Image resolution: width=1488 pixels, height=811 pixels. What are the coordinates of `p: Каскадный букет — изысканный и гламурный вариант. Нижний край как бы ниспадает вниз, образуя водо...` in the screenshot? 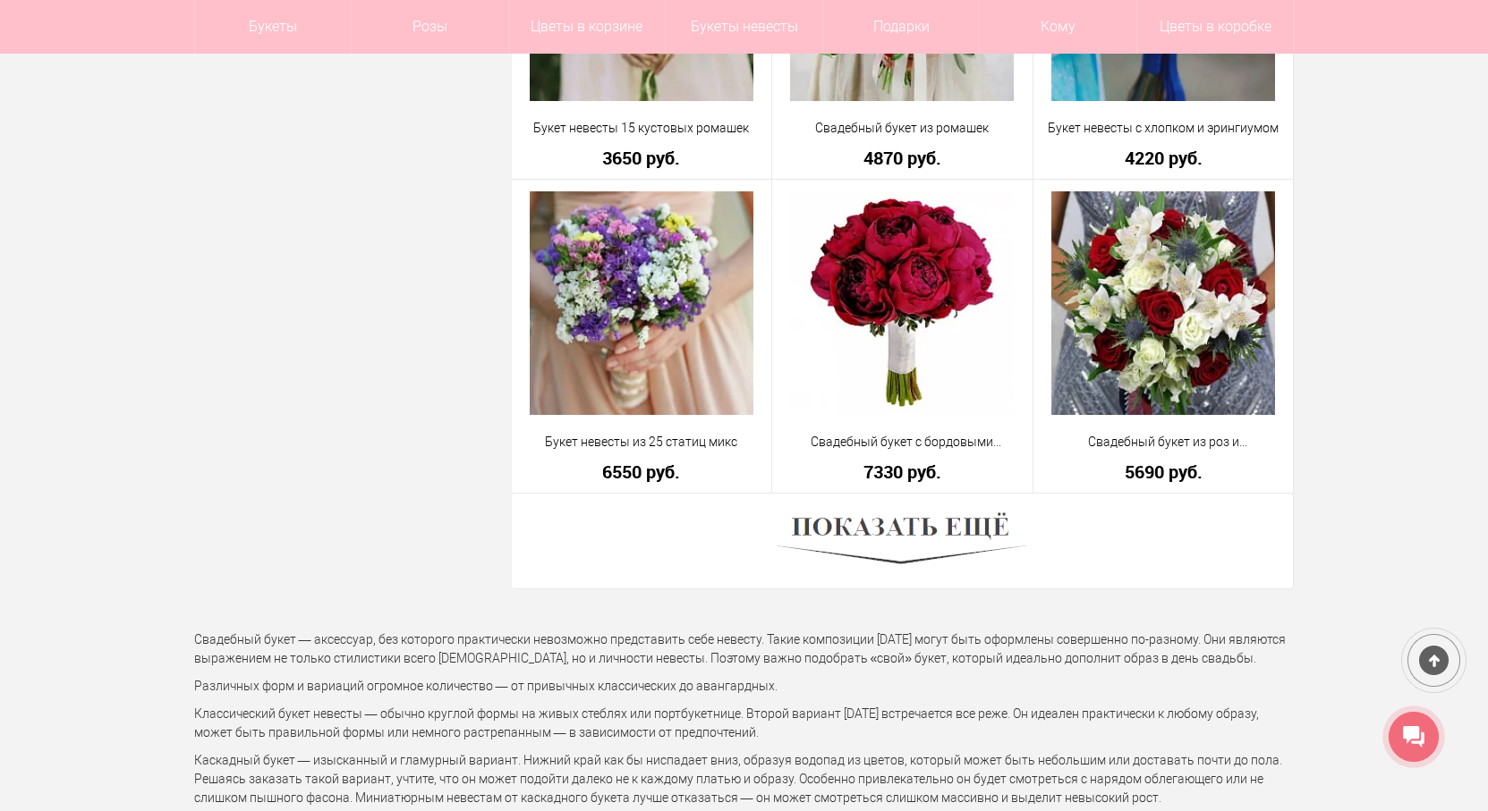 It's located at (744, 779).